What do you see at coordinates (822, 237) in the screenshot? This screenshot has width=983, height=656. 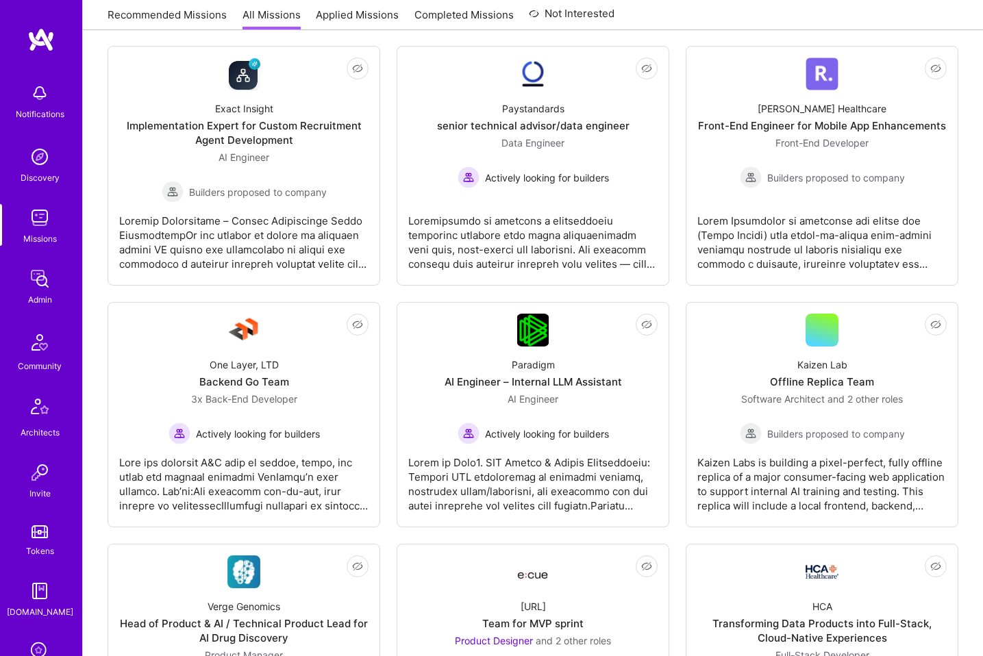 I see `div: Lorem Ipsumdolor si ametconse adi elitse doe (Tempo Incidi) utla etdol-ma-aliqua enim-admini veni...` at bounding box center [822, 237].